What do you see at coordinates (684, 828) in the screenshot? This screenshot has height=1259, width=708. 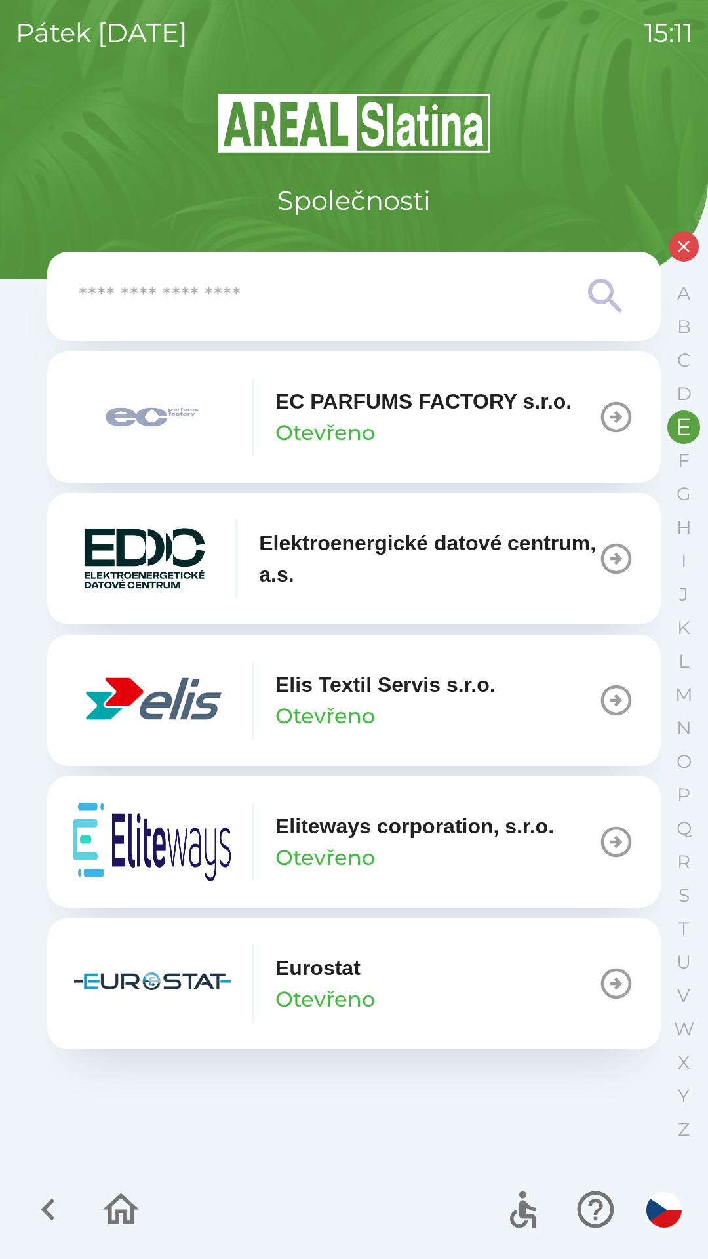 I see `button: Q` at bounding box center [684, 828].